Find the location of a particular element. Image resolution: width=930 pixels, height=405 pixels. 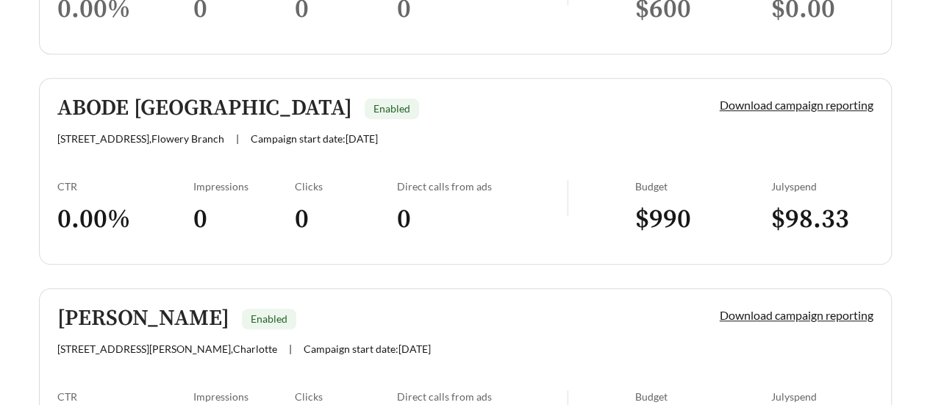

h3: 0.00 % is located at coordinates (125, 219).